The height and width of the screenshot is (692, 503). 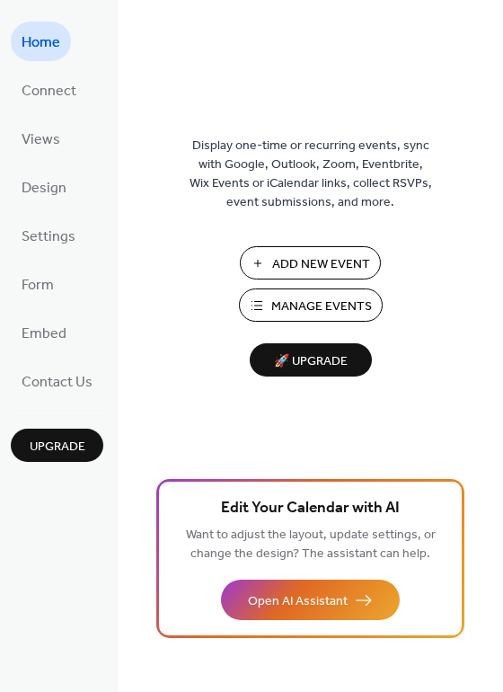 What do you see at coordinates (58, 447) in the screenshot?
I see `span: Upgrade` at bounding box center [58, 447].